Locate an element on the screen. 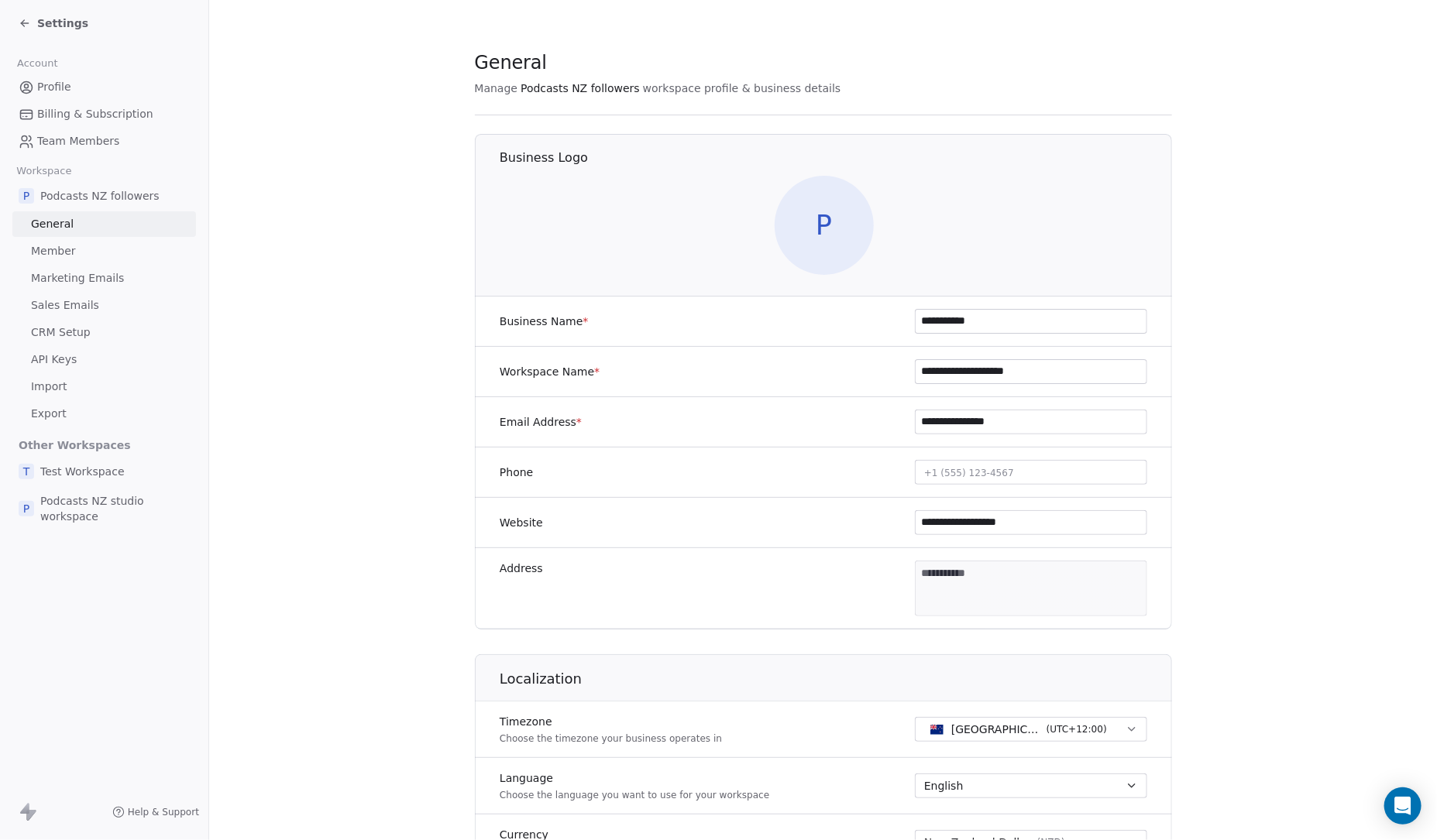  a: Import is located at coordinates (104, 386).